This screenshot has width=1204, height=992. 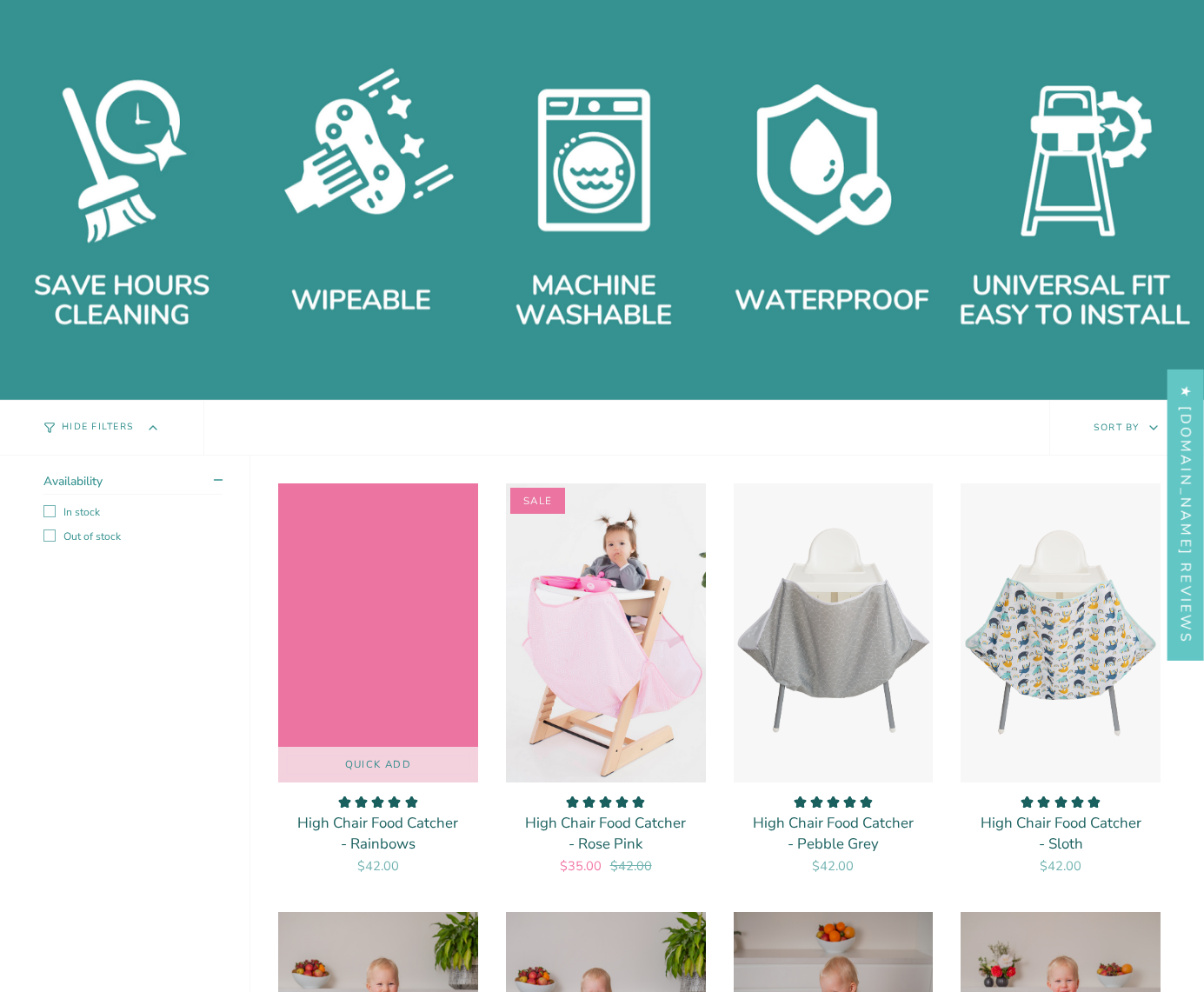 I want to click on span: Sale, so click(x=538, y=500).